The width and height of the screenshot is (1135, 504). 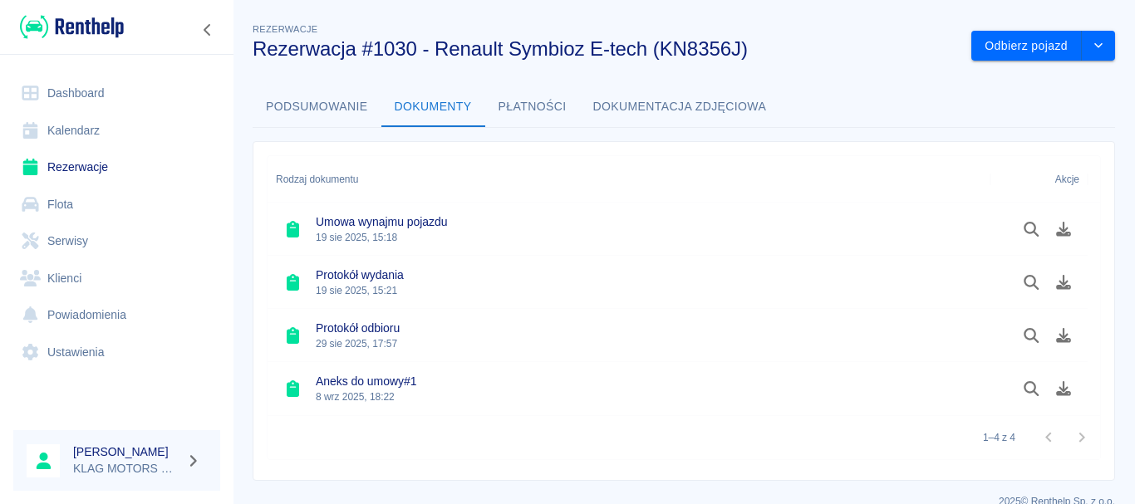 I want to click on a: Kalendarz, so click(x=116, y=130).